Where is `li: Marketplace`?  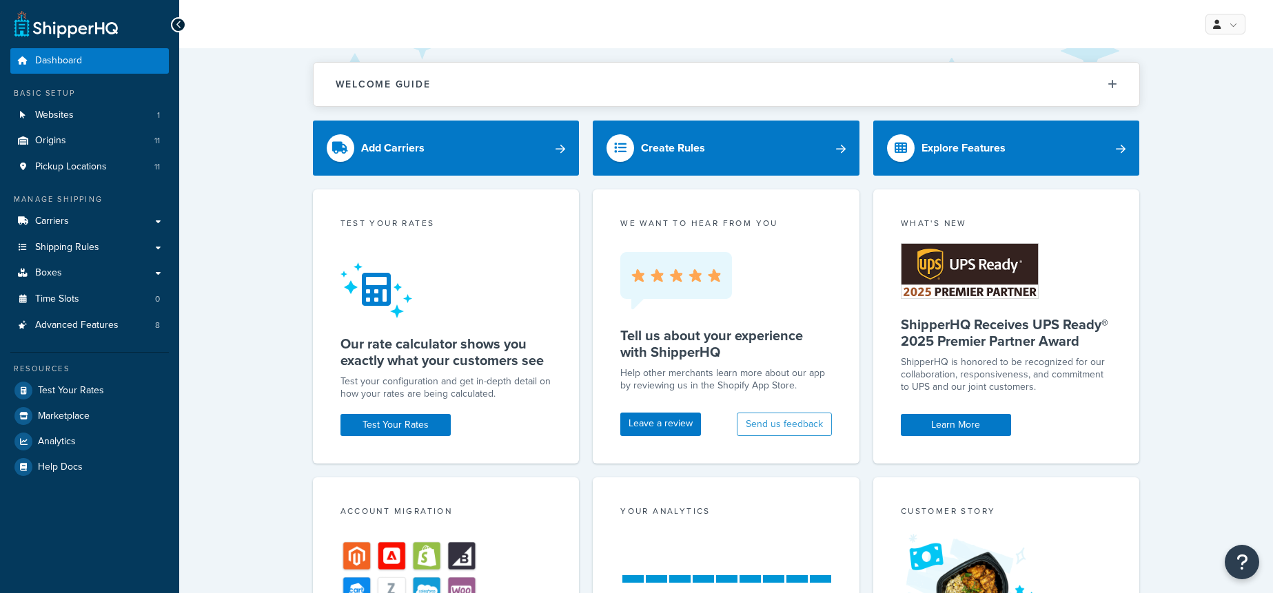
li: Marketplace is located at coordinates (90, 416).